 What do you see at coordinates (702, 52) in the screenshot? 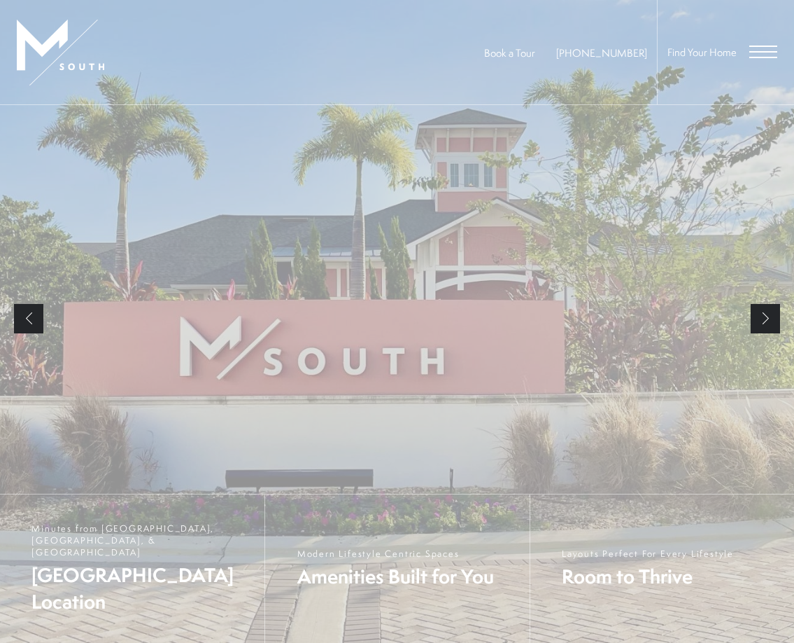
I see `span: Find Your Home` at bounding box center [702, 52].